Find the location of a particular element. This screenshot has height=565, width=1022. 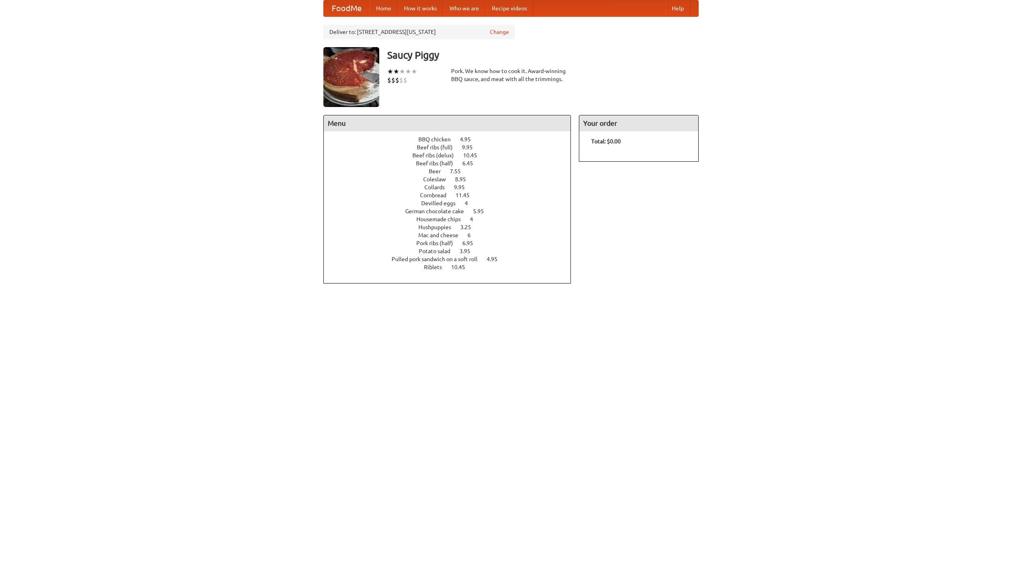

a: Housemade chips 4 is located at coordinates (452, 219).